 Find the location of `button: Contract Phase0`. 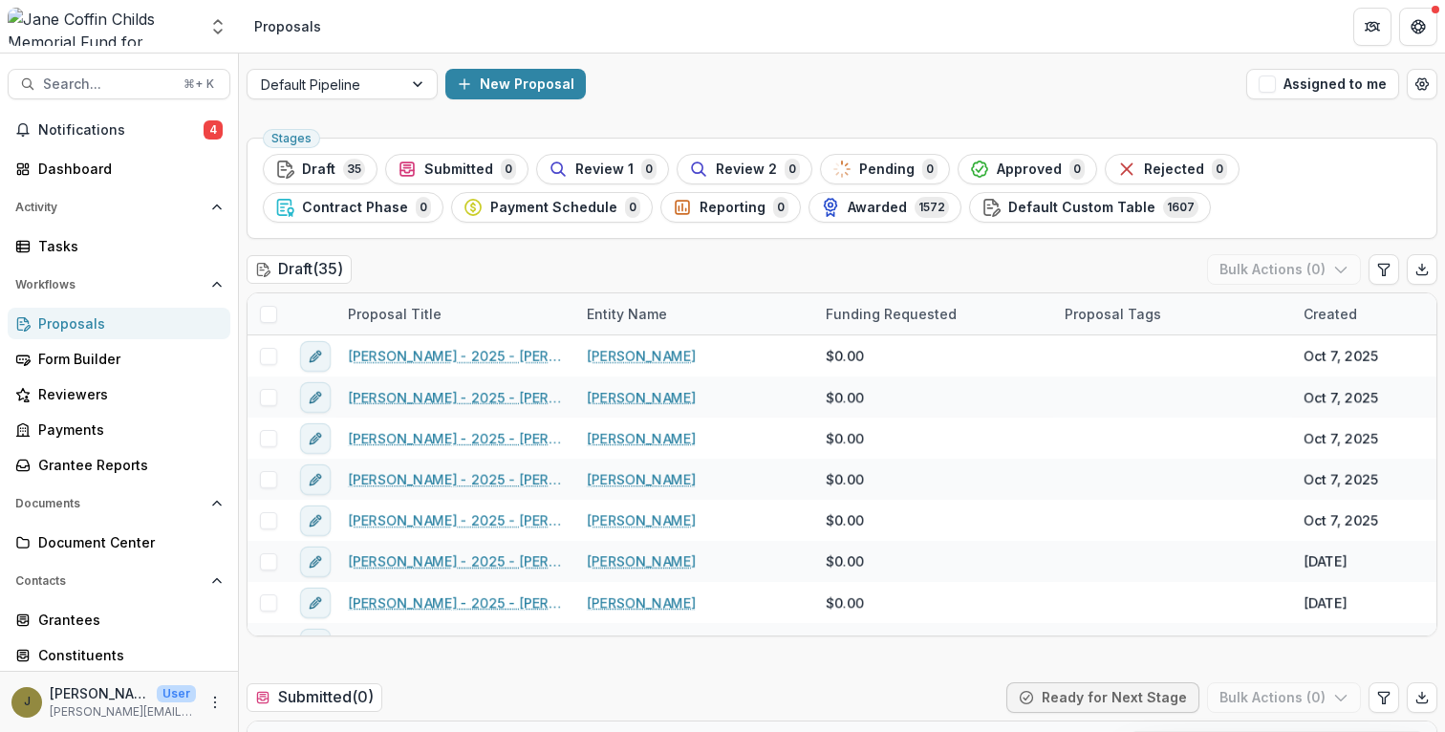

button: Contract Phase0 is located at coordinates (353, 207).